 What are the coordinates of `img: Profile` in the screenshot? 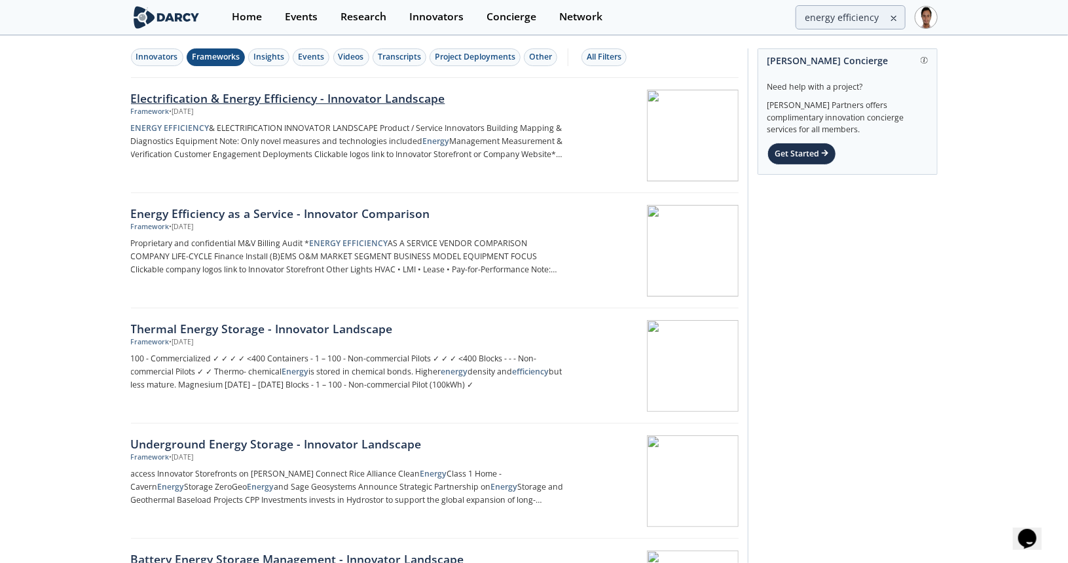 It's located at (926, 17).